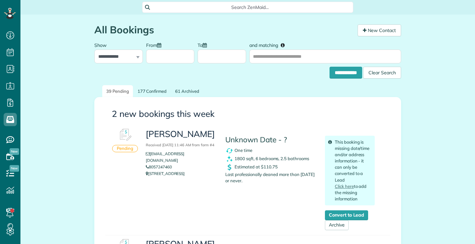 The height and width of the screenshot is (244, 475). Describe the element at coordinates (272, 158) in the screenshot. I see `span: 1800 sqft, 6 bedrooms, 2.5 bathrooms` at that location.